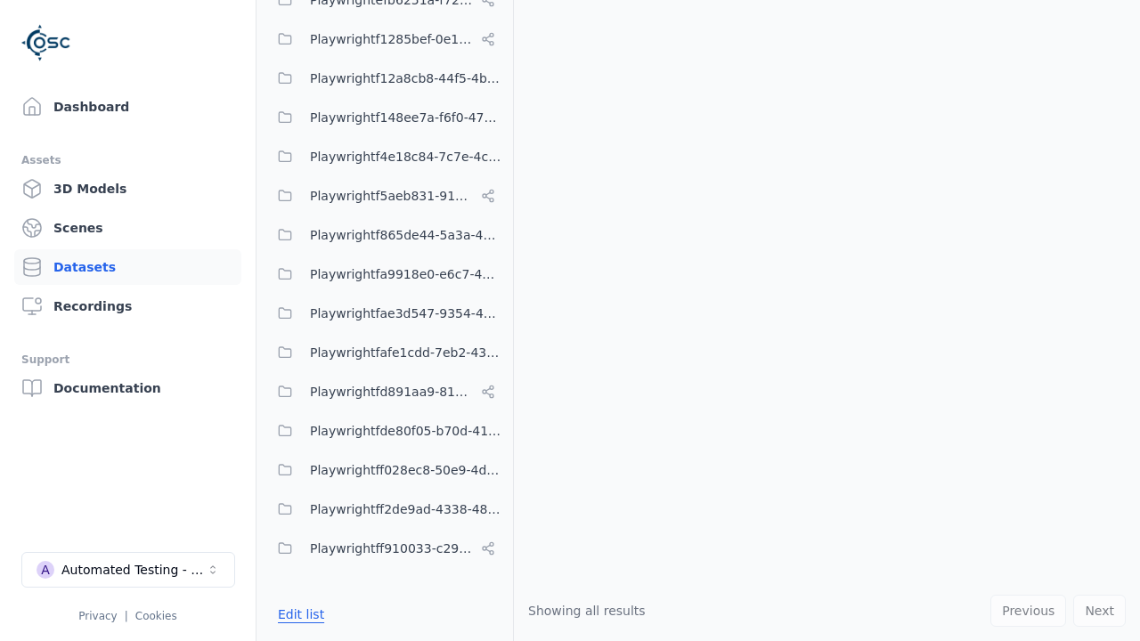 Image resolution: width=1140 pixels, height=641 pixels. I want to click on a: Datasets, so click(127, 267).